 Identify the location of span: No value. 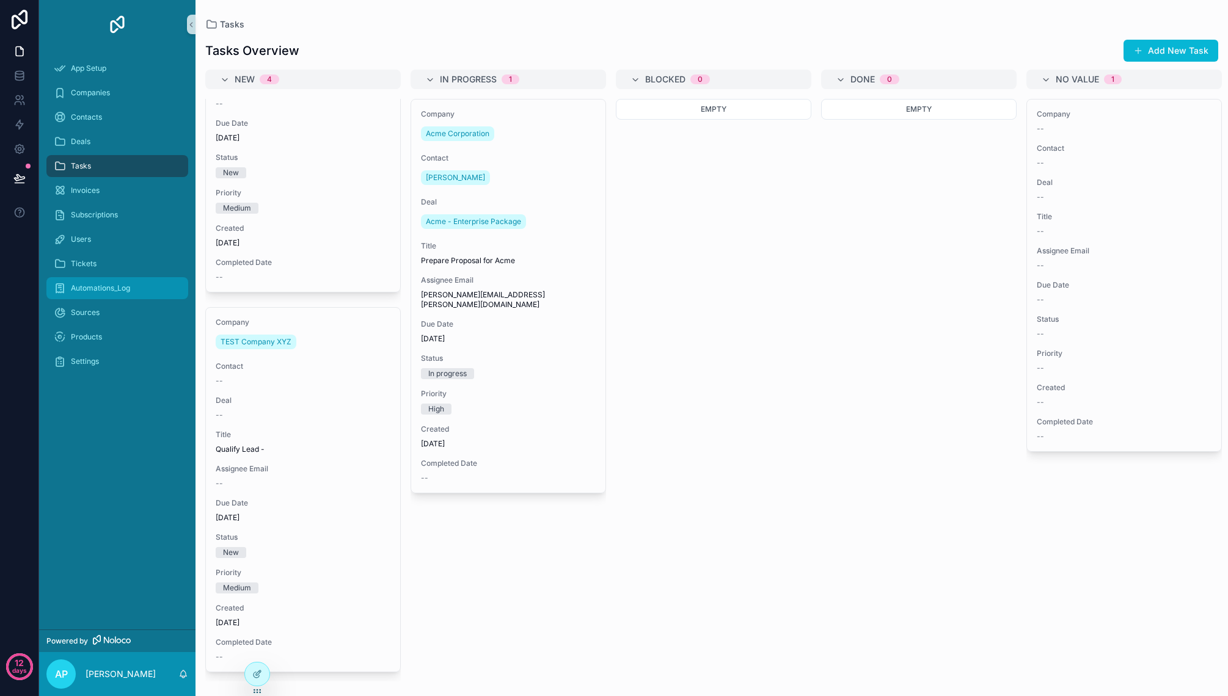
(1077, 79).